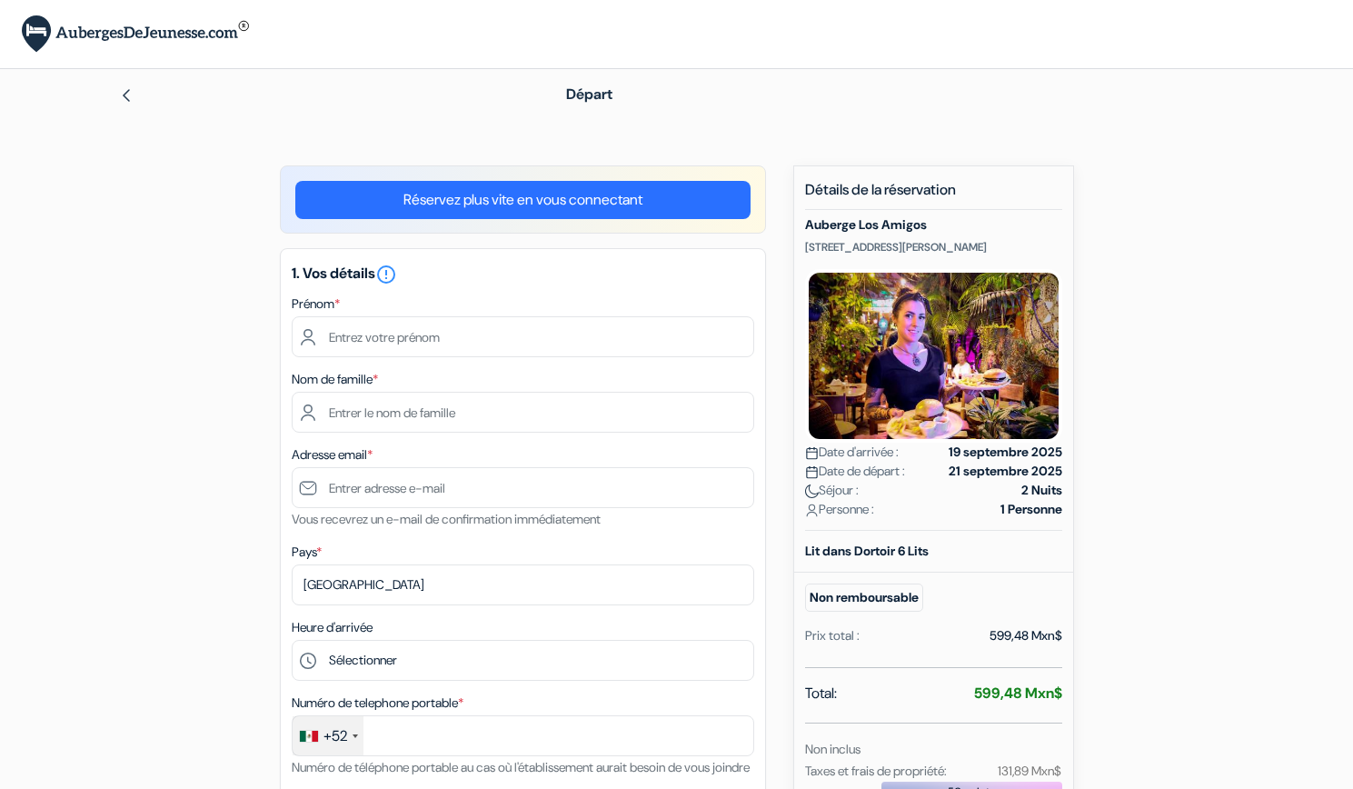 This screenshot has height=789, width=1353. What do you see at coordinates (831, 490) in the screenshot?
I see `span: Séjour :` at bounding box center [831, 490].